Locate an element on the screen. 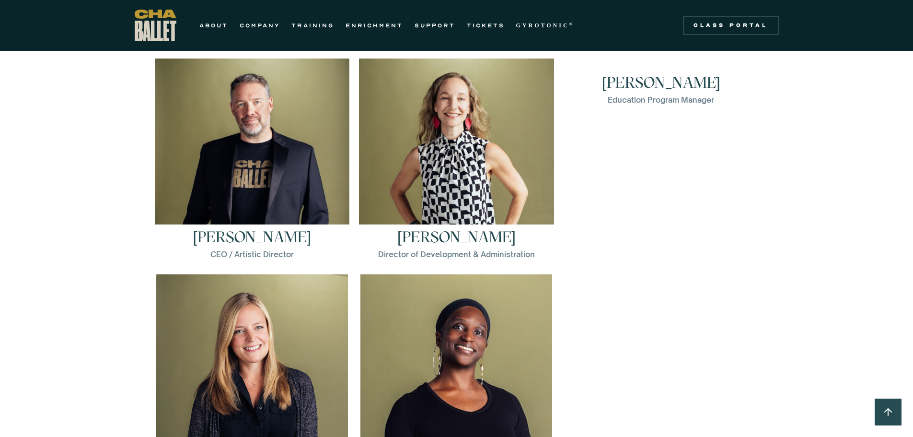 The image size is (913, 437). a: ABOUT is located at coordinates (214, 25).